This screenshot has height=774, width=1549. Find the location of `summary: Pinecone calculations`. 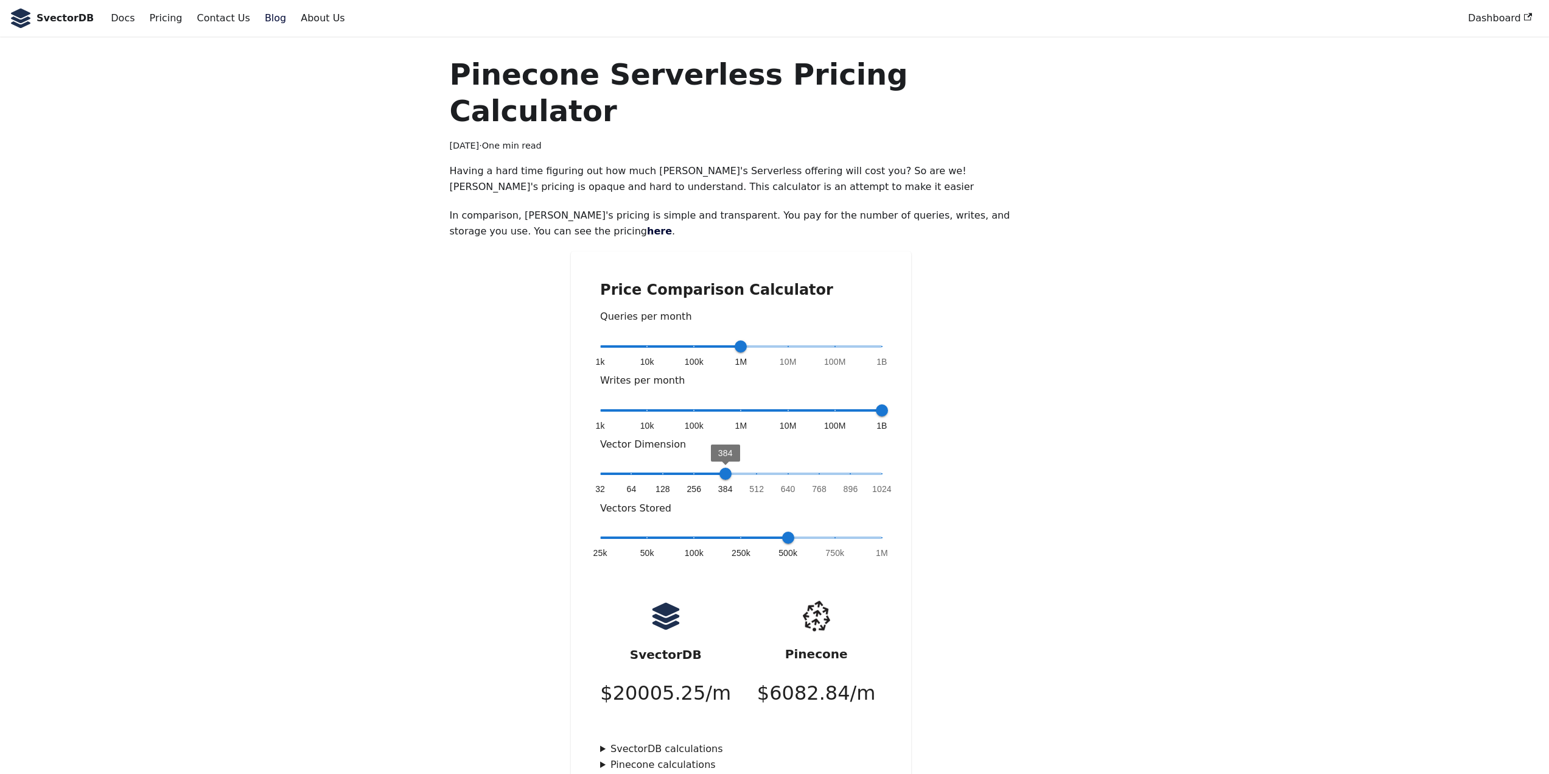

summary: Pinecone calculations is located at coordinates (741, 764).